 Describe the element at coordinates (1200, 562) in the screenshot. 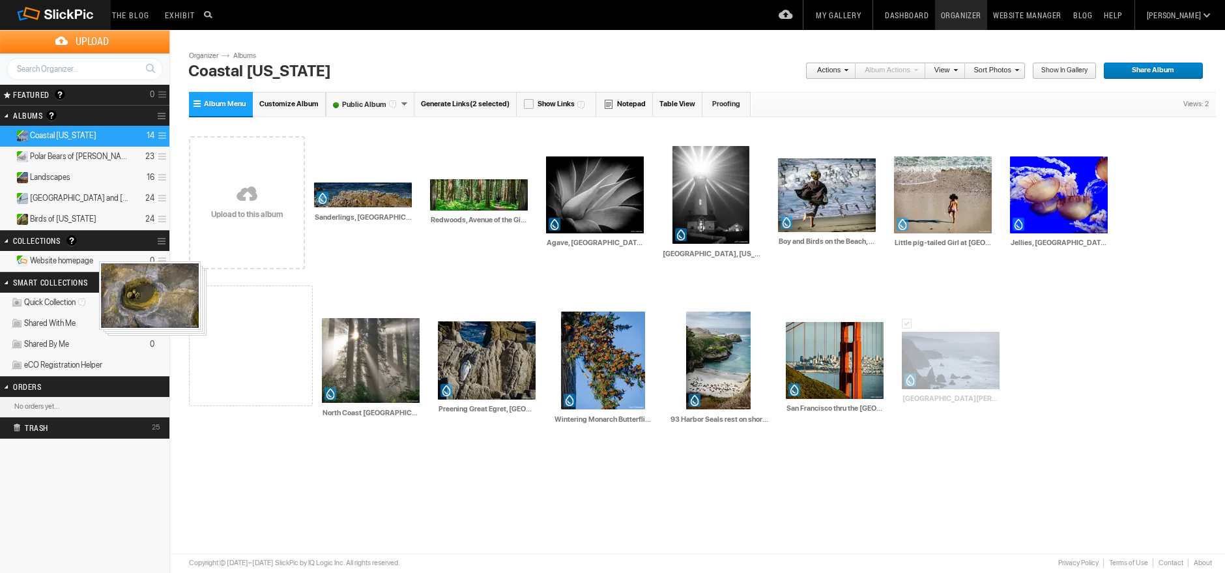

I see `a: About` at that location.